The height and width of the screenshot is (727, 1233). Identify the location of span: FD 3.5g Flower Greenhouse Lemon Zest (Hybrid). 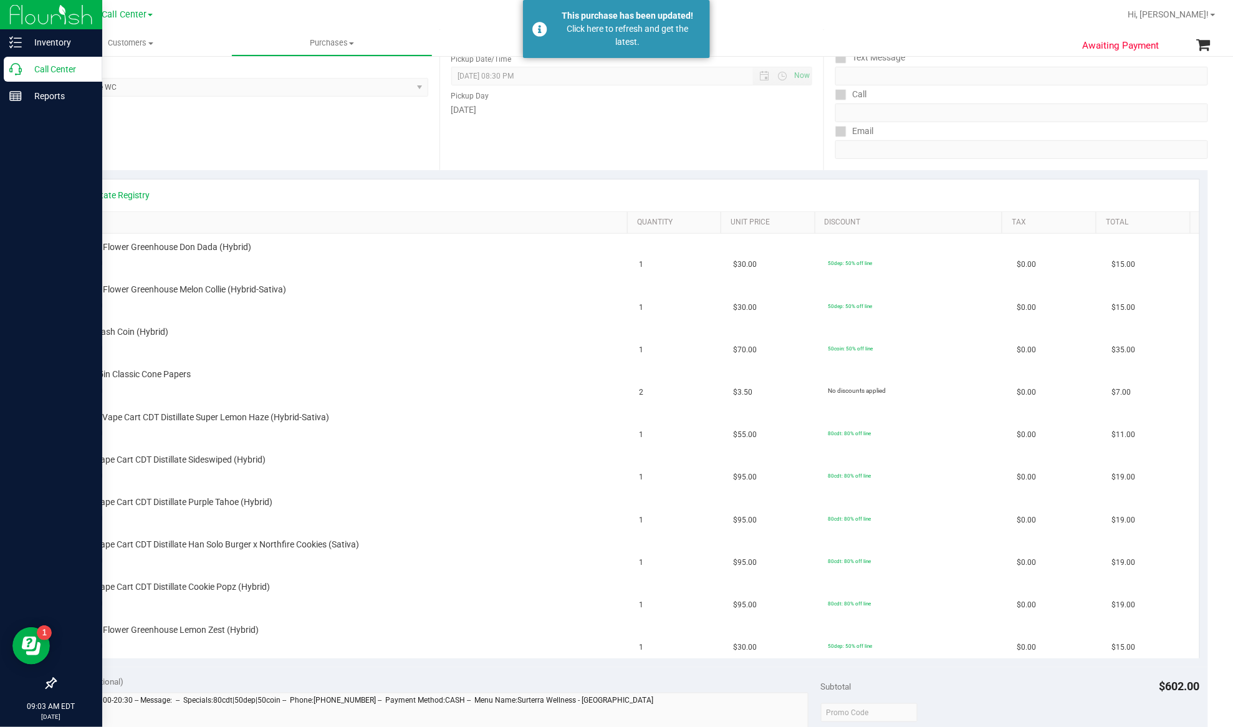
(165, 629).